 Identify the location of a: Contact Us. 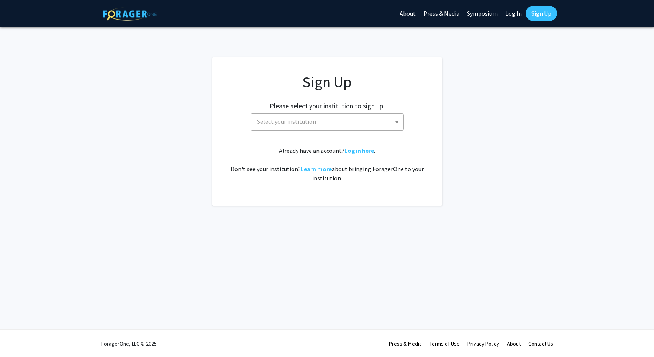
(541, 344).